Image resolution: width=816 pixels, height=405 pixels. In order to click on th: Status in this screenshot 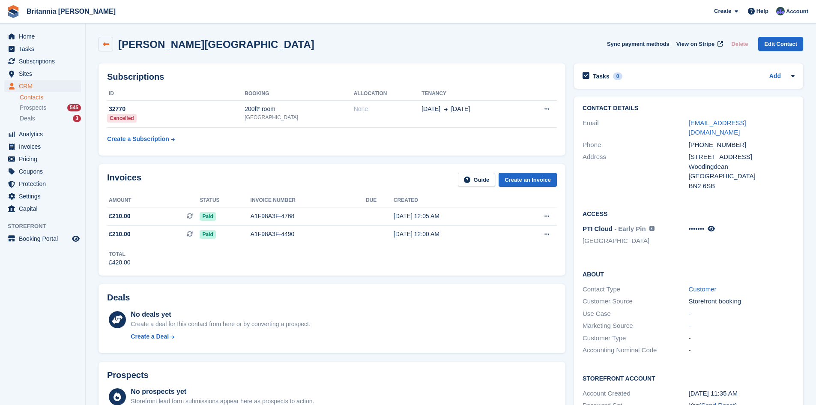, I will do `click(225, 200)`.